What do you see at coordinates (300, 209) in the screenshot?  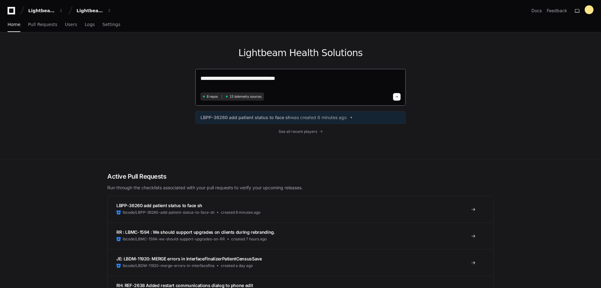 I see `a: LBPP-36260 add patient status to face shlbcode/LBPP-36260-add-patient-status-to-face-shcreated 8 ...` at bounding box center [300, 209].